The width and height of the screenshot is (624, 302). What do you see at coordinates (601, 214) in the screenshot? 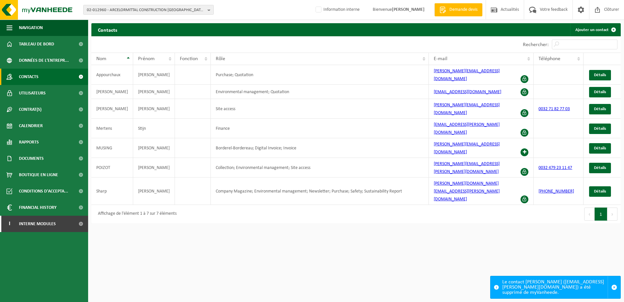
I see `button: 1` at bounding box center [601, 214].